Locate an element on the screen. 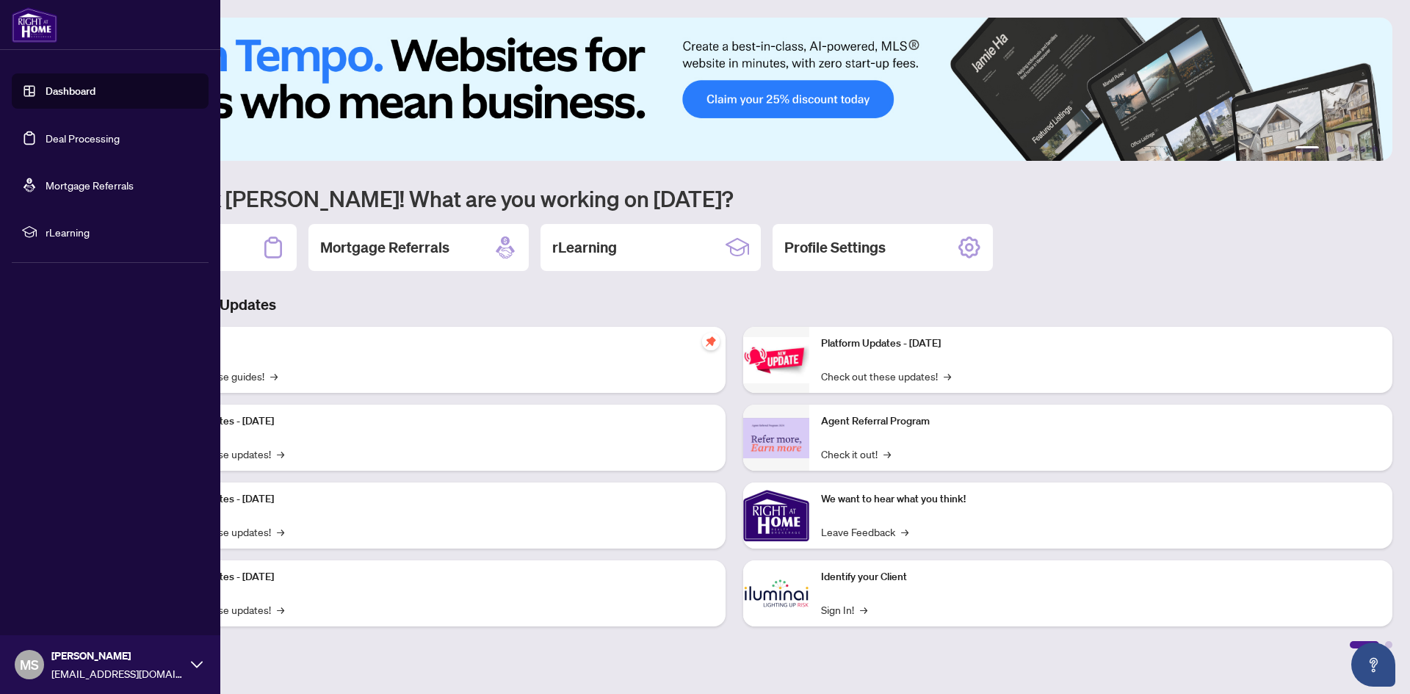  img: Identify your Client is located at coordinates (776, 594).